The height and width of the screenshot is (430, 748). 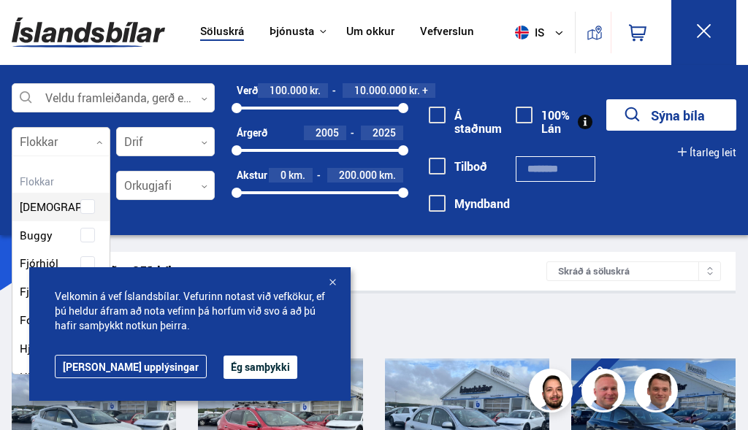 I want to click on span: kr., so click(x=315, y=91).